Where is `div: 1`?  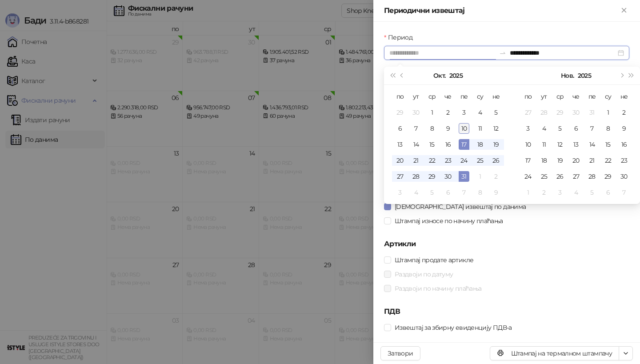
div: 1 is located at coordinates (480, 176).